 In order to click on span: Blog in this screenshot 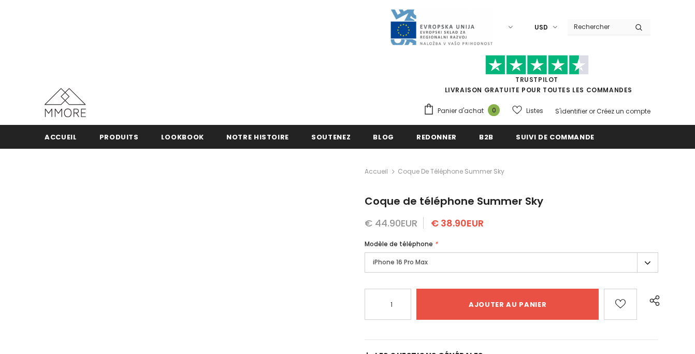, I will do `click(383, 137)`.